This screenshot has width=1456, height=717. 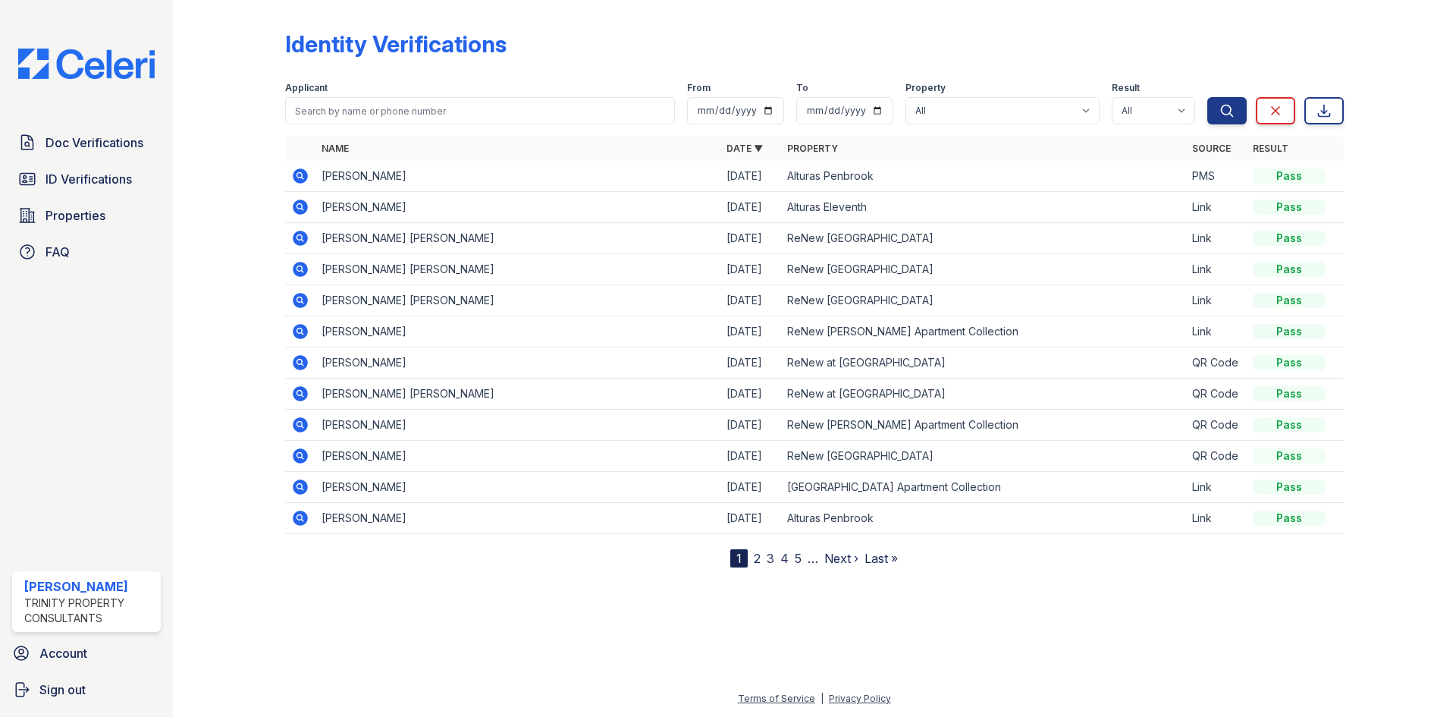 I want to click on a: Terms of Service, so click(x=776, y=698).